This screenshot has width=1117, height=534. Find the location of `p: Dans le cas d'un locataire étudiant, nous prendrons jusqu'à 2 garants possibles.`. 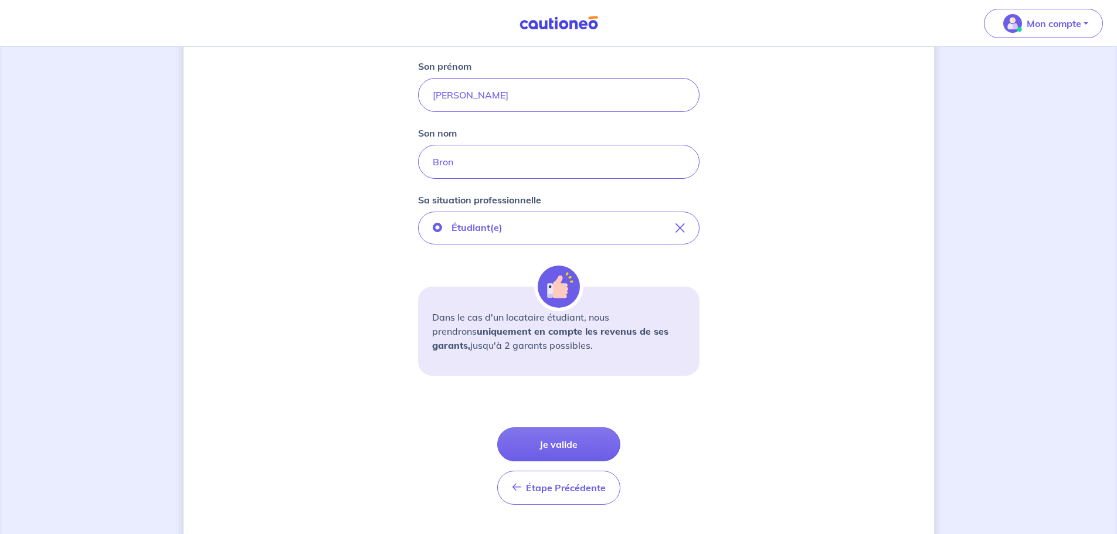

p: Dans le cas d'un locataire étudiant, nous prendrons jusqu'à 2 garants possibles. is located at coordinates (559, 331).